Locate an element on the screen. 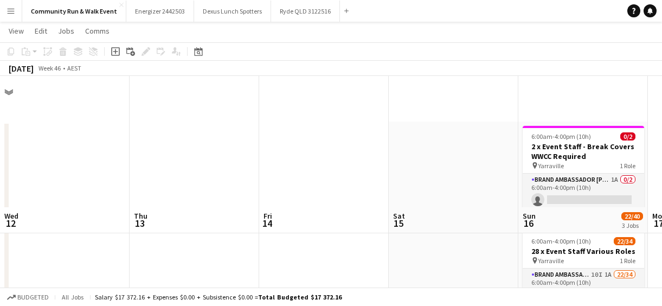 This screenshot has width=662, height=306. span: 22/34 is located at coordinates (624, 241).